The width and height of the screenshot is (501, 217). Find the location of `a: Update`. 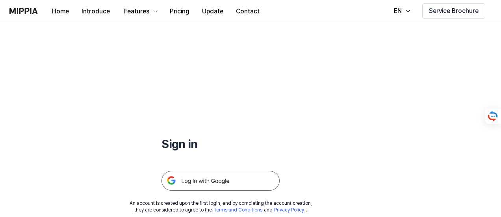

a: Update is located at coordinates (213, 11).